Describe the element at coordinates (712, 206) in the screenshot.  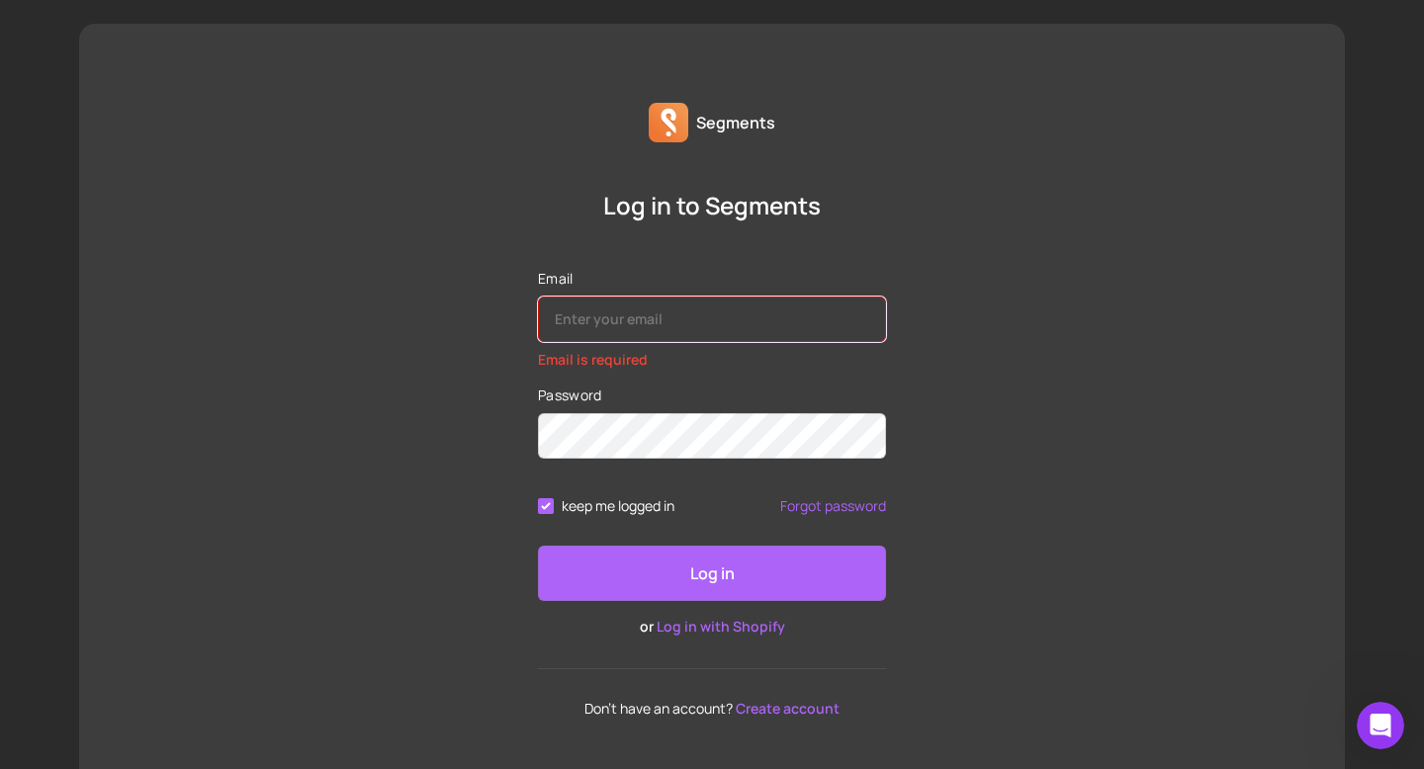
I see `p: Log in to Segments` at that location.